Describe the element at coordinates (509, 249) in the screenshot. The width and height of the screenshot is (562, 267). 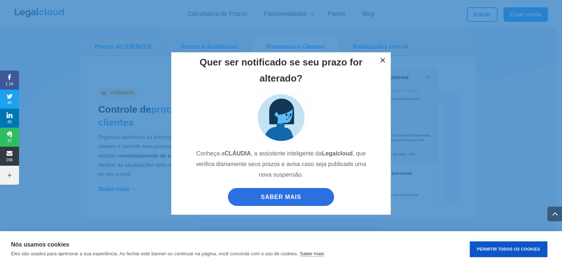
I see `button: Permitir Todos os Cookies` at that location.